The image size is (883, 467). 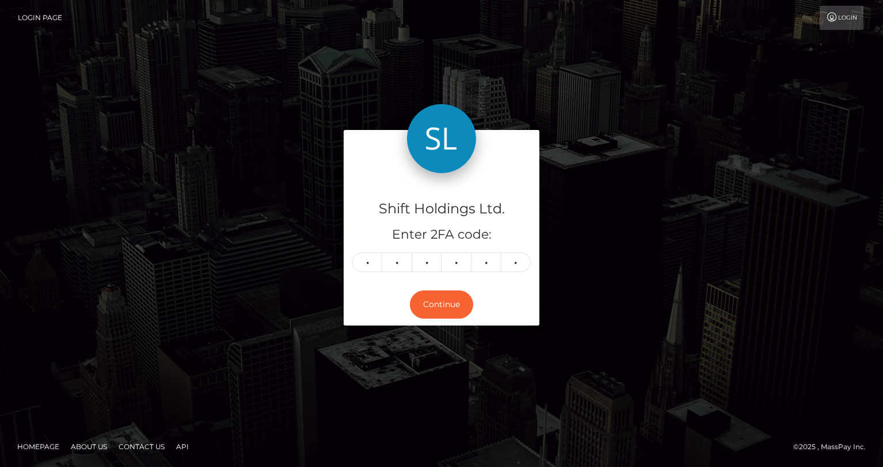 I want to click on a: Homepage, so click(x=38, y=447).